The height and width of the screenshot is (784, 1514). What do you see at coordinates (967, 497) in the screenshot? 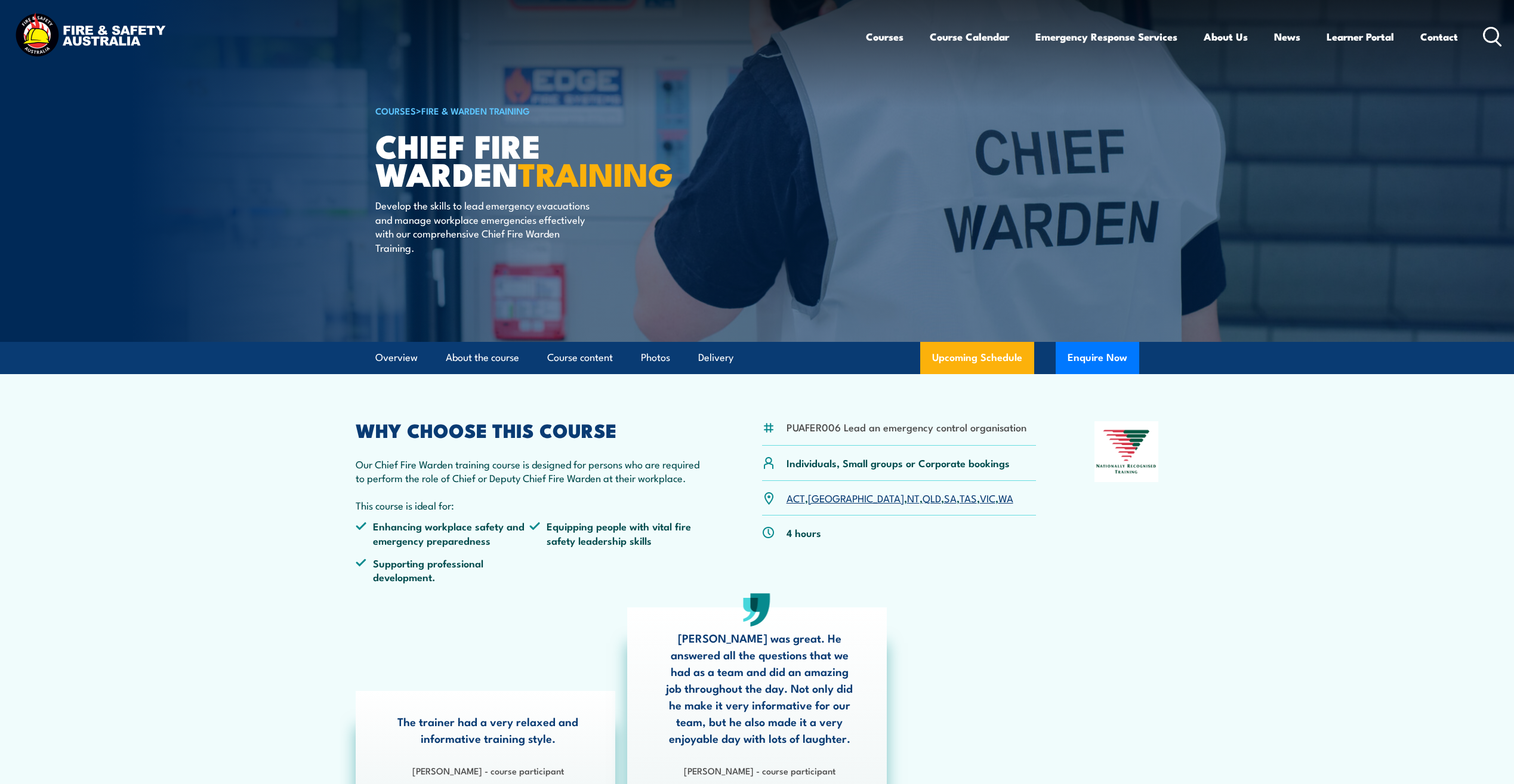
I see `a: TAS` at bounding box center [967, 497].